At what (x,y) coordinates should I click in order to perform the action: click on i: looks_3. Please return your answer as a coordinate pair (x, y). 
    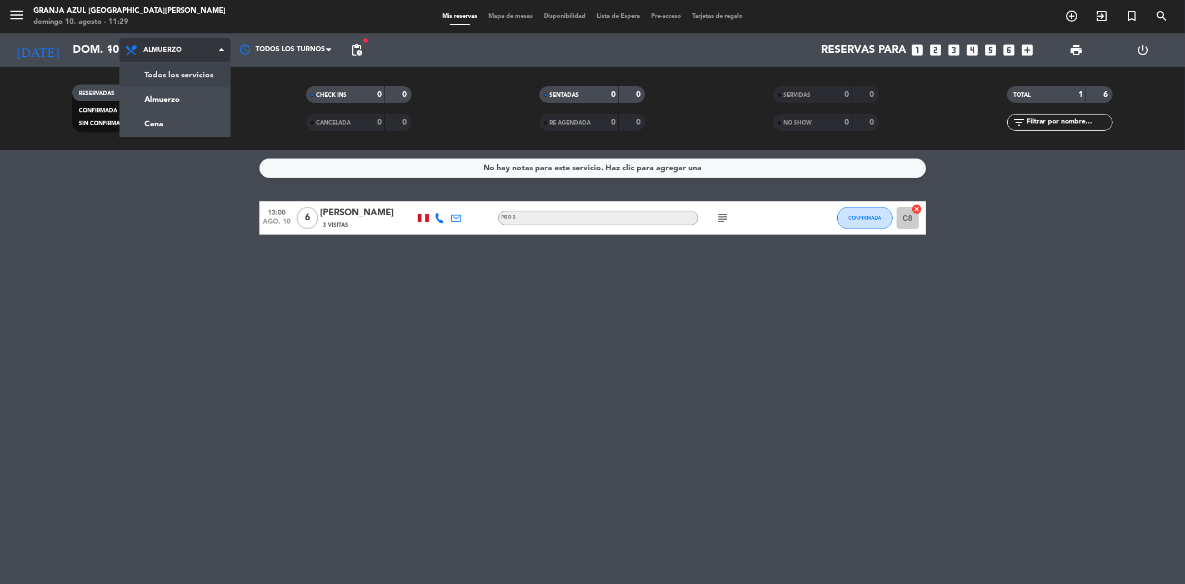
    Looking at the image, I should click on (955, 50).